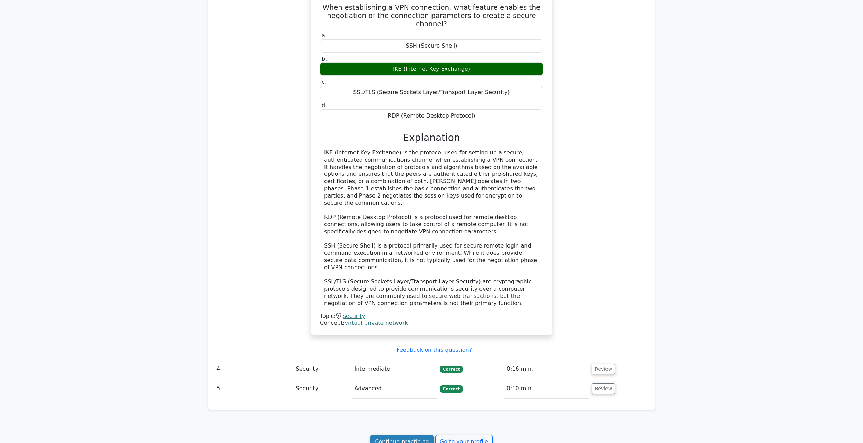 The width and height of the screenshot is (863, 443). What do you see at coordinates (434, 350) in the screenshot?
I see `u: Feedback on this question?` at bounding box center [434, 350].